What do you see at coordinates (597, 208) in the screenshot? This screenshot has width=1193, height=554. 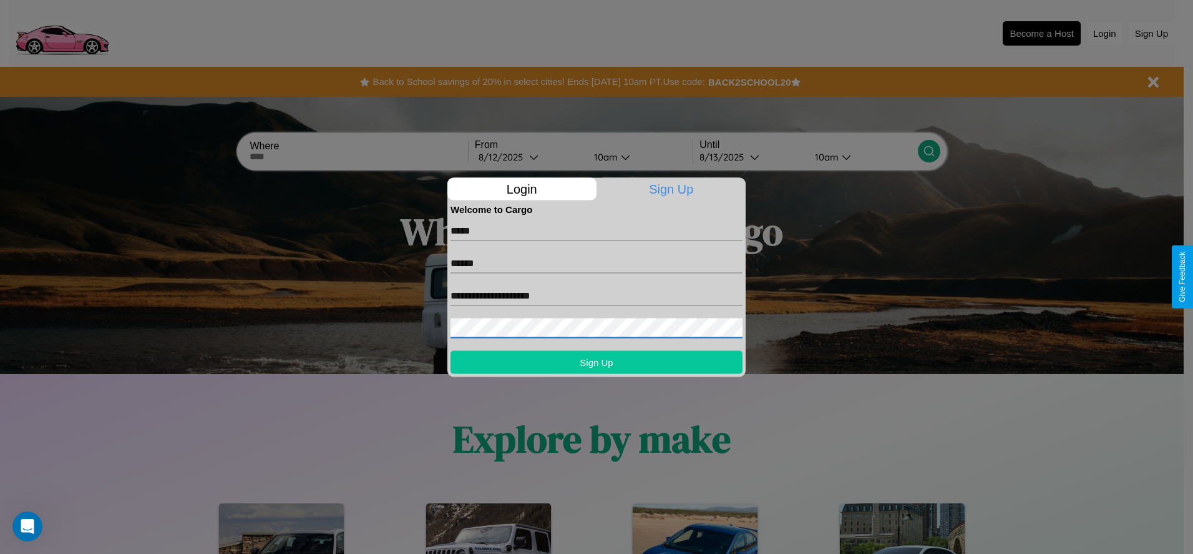 I see `h4: Welcome to Cargo` at bounding box center [597, 208].